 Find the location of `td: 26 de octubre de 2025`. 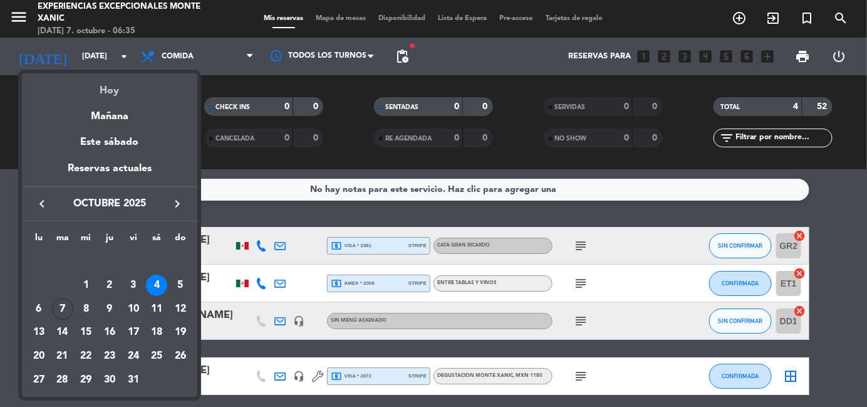

td: 26 de octubre de 2025 is located at coordinates (180, 356).